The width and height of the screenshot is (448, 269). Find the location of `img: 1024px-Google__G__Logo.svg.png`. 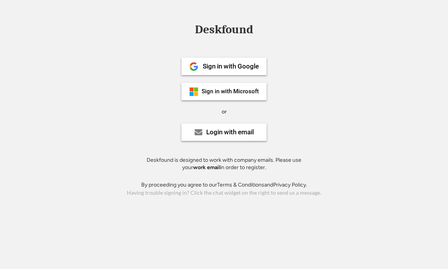

img: 1024px-Google__G__Logo.svg.png is located at coordinates (194, 67).